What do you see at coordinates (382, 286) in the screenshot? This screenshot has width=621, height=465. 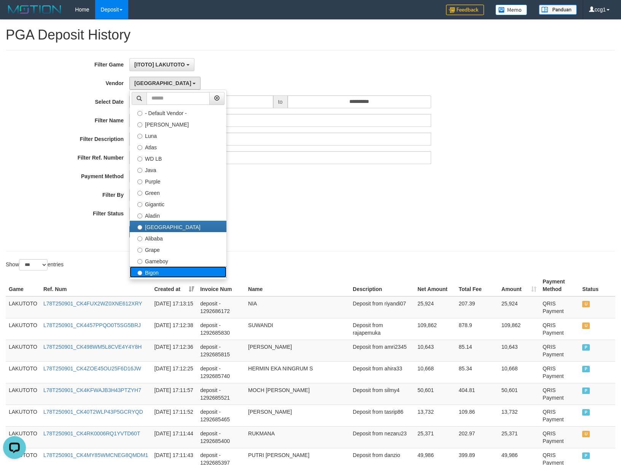 I see `th: Description` at bounding box center [382, 286].